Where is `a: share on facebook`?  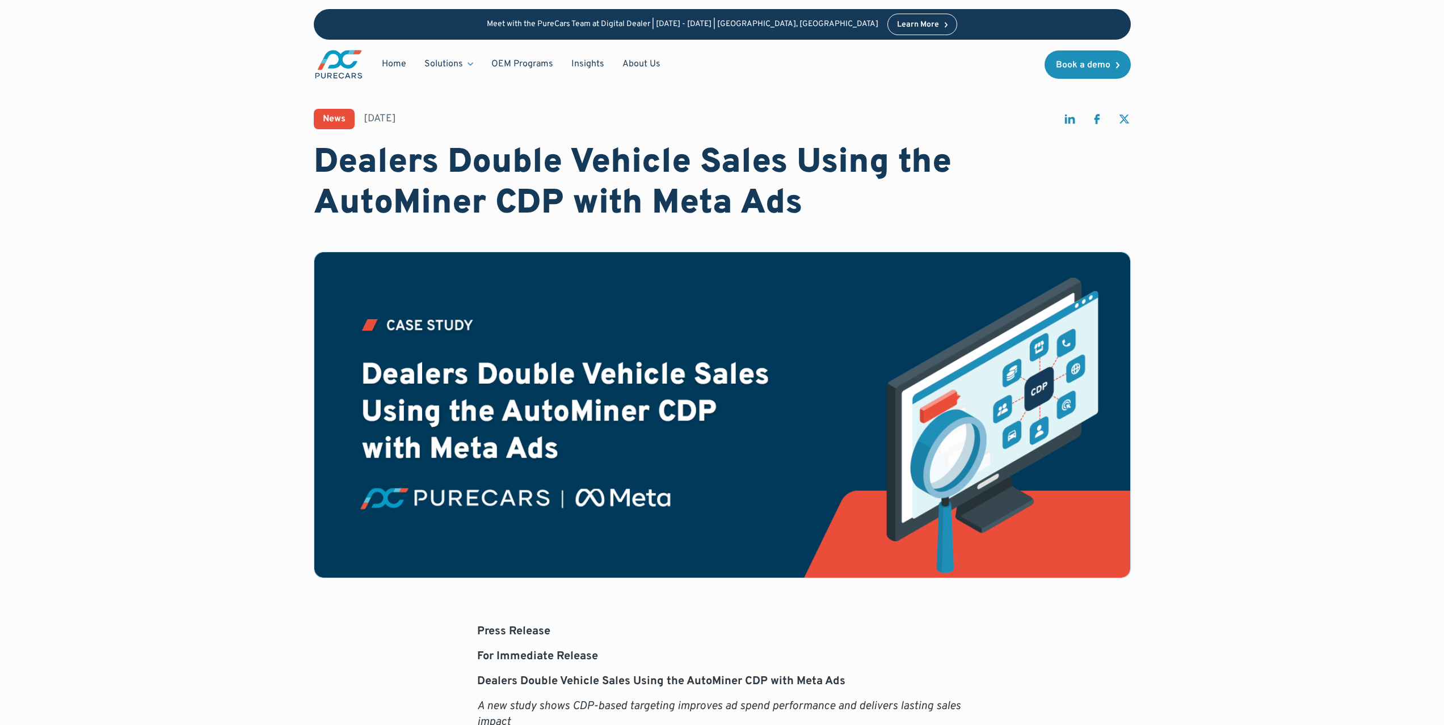 a: share on facebook is located at coordinates (1096, 121).